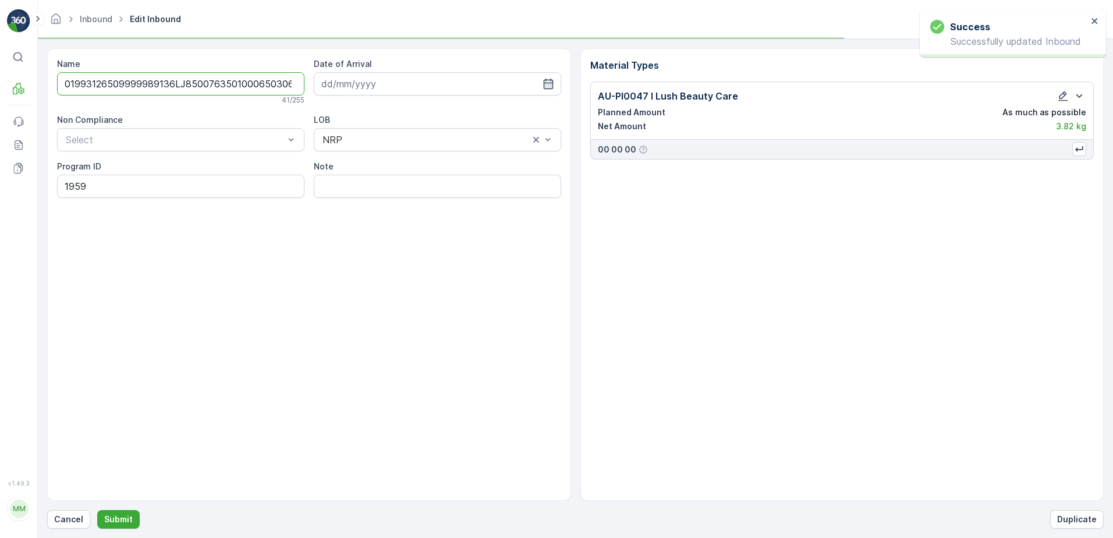 This screenshot has width=1113, height=538. What do you see at coordinates (140, 253) in the screenshot?
I see `span: AU-PI0001 I Beauty and homecare` at bounding box center [140, 253].